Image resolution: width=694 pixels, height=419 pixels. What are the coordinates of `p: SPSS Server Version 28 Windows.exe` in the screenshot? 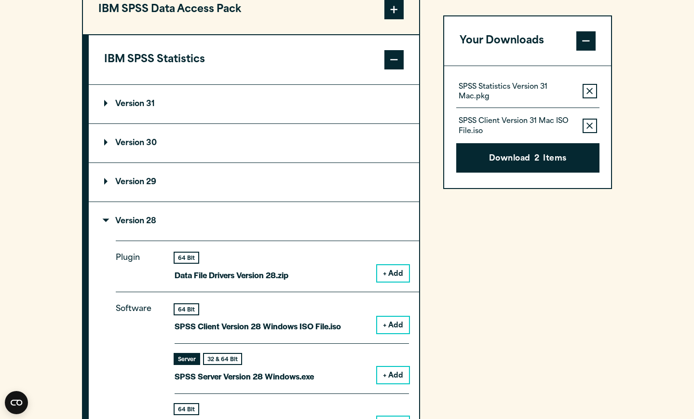 It's located at (244, 376).